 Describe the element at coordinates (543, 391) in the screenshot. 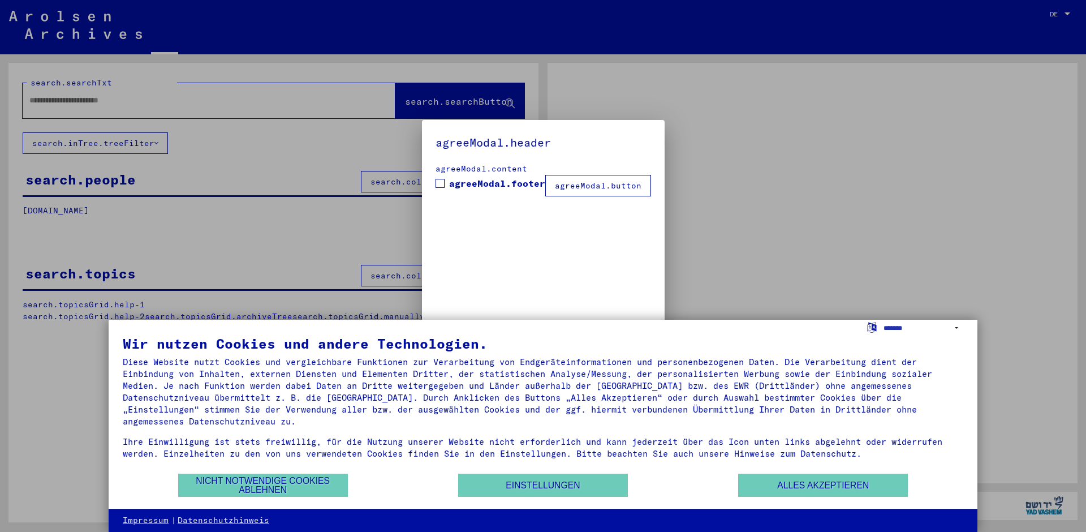

I see `div: Diese Website nutzt Cookies und vergleichbare Funktionen zur Verarbeitung von Endgeräteinformatio...` at that location.